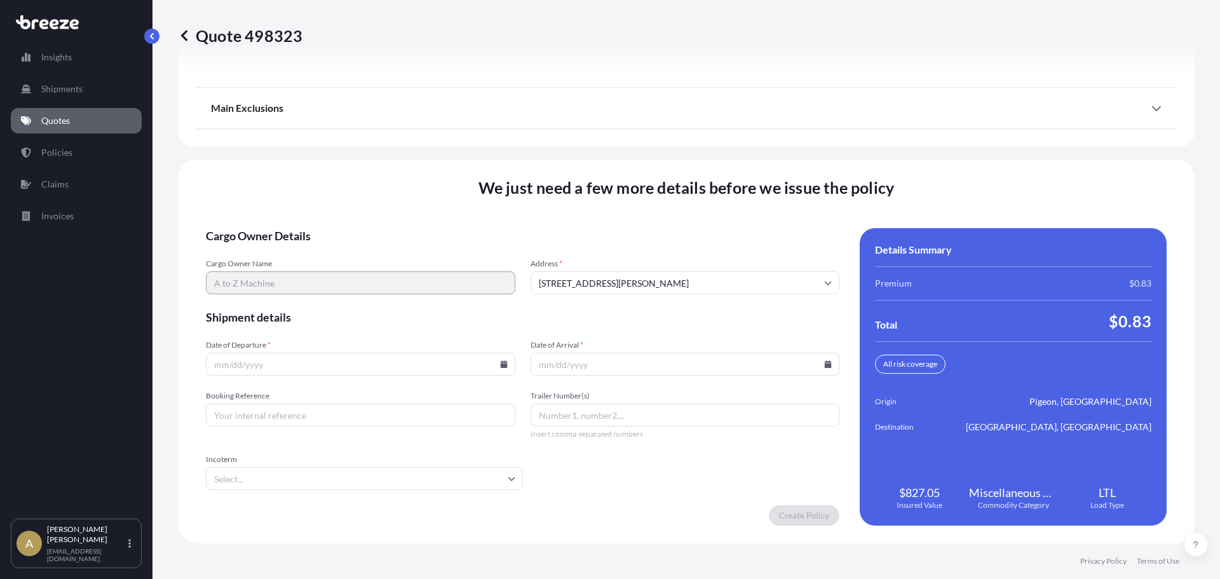 Image resolution: width=1220 pixels, height=579 pixels. What do you see at coordinates (886, 325) in the screenshot?
I see `span: Total` at bounding box center [886, 325].